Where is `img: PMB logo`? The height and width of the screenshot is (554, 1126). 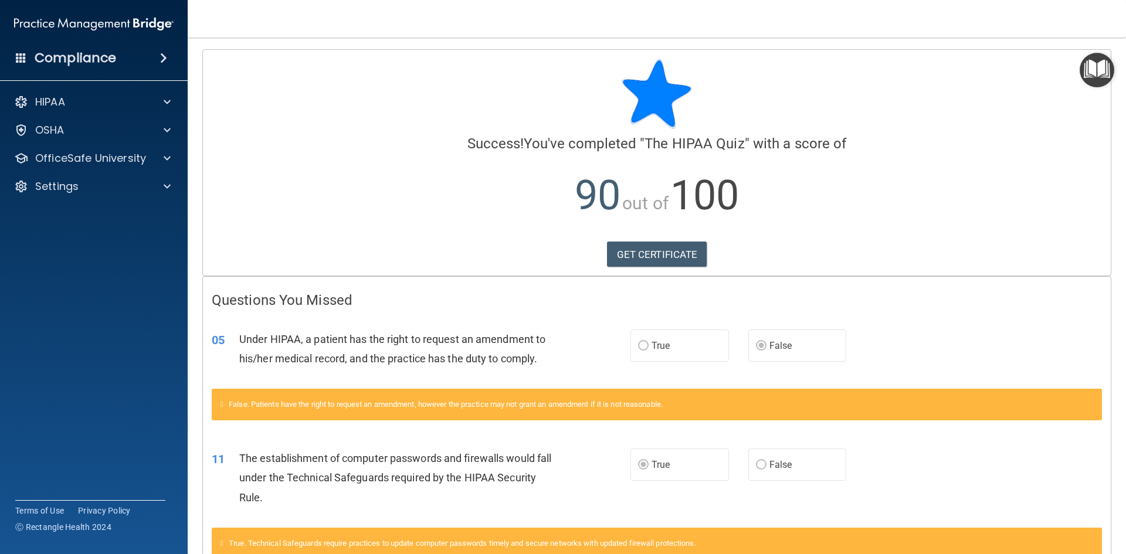
img: PMB logo is located at coordinates (94, 24).